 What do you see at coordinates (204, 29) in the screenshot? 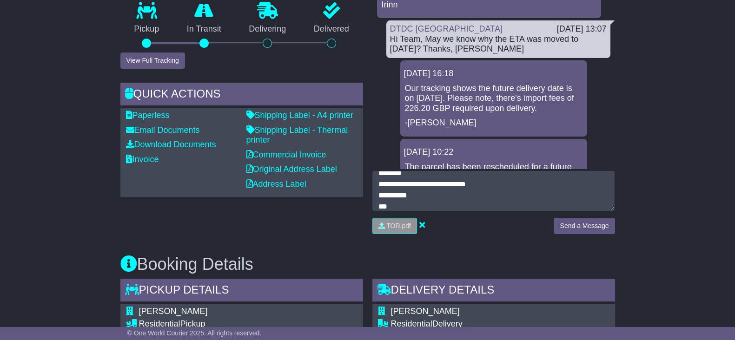
I see `p: In Transit` at bounding box center [204, 29].